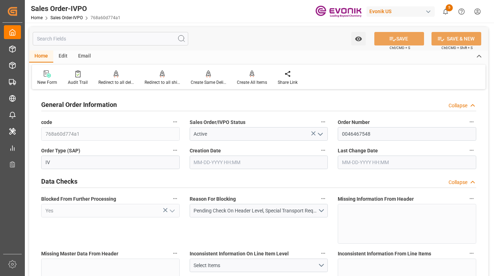 The image size is (494, 276). Describe the element at coordinates (85, 57) in the screenshot. I see `div: Email` at that location.